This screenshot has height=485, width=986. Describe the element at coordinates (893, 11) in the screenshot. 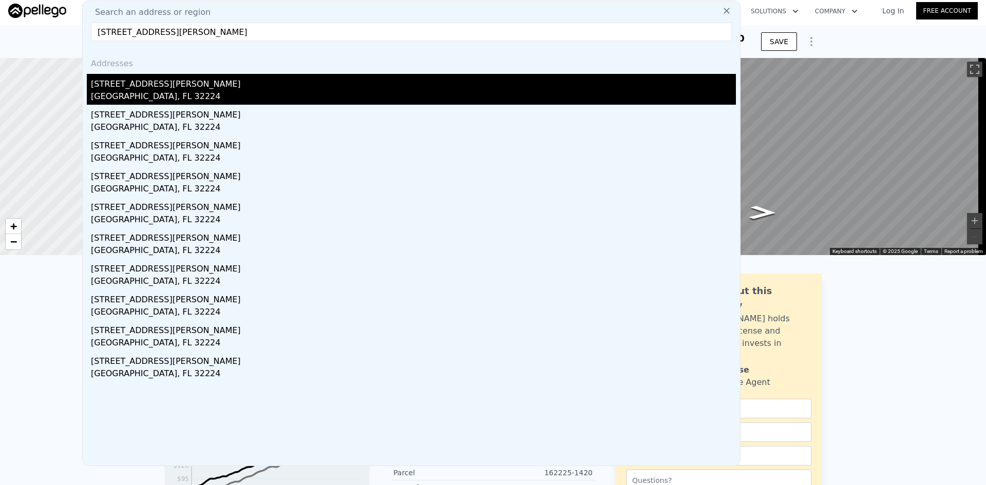

I see `a: Log In` at that location.